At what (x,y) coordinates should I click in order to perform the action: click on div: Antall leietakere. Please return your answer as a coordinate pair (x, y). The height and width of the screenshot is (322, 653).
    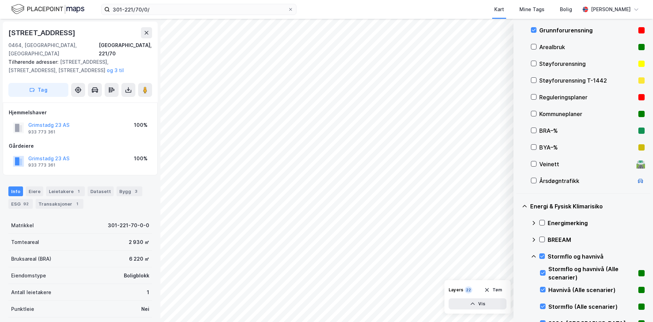
    Looking at the image, I should click on (31, 293).